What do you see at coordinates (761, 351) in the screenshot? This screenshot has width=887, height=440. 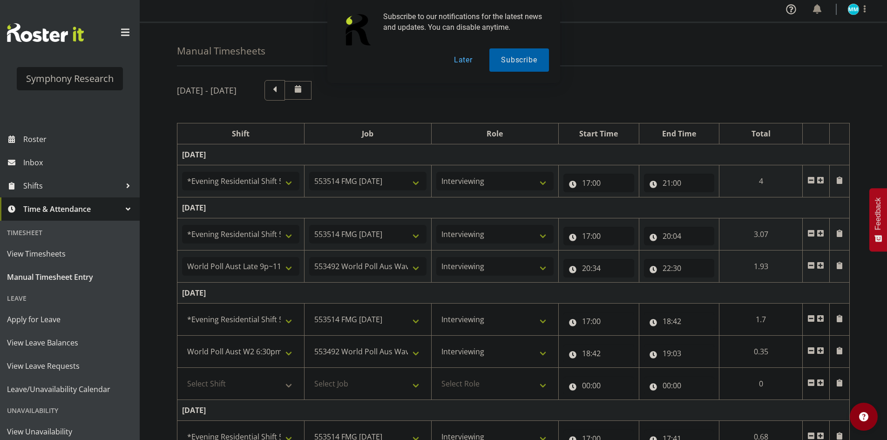 I see `td: 0.35` at bounding box center [761, 351].